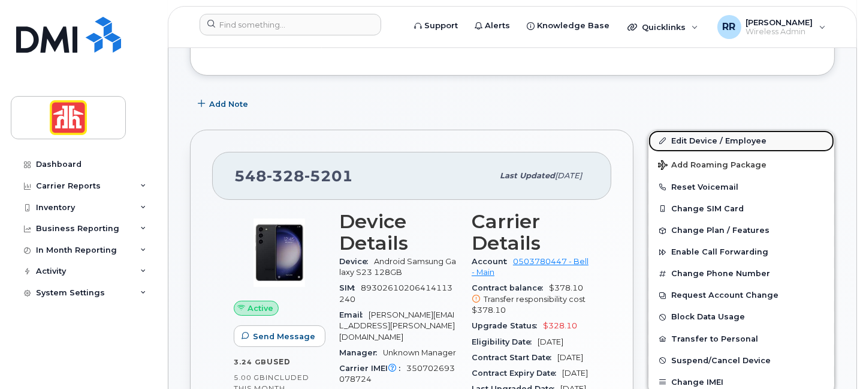  Describe the element at coordinates (420, 352) in the screenshot. I see `span: Unknown Manager` at that location.